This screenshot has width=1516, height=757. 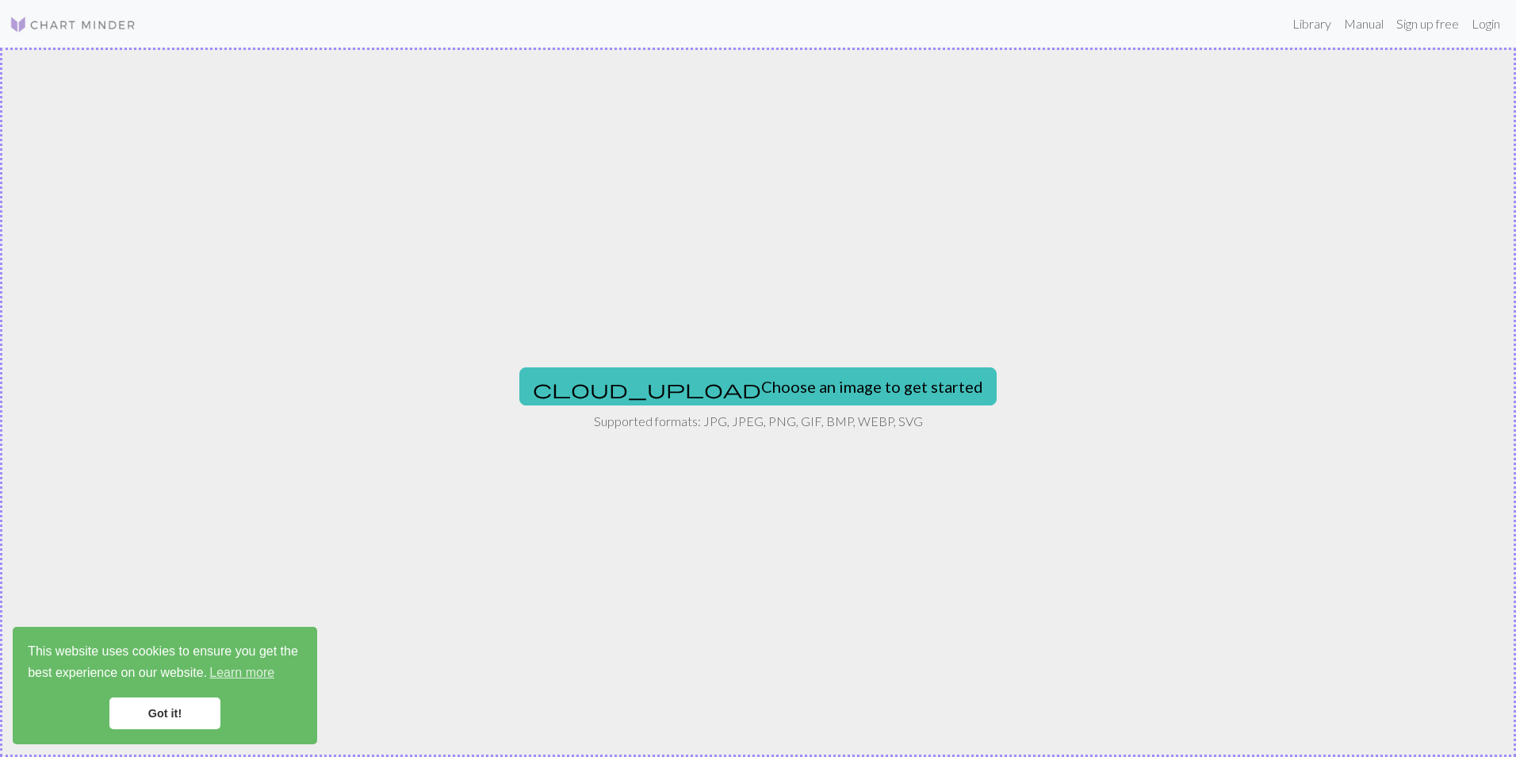 What do you see at coordinates (1486, 24) in the screenshot?
I see `a: Login` at bounding box center [1486, 24].